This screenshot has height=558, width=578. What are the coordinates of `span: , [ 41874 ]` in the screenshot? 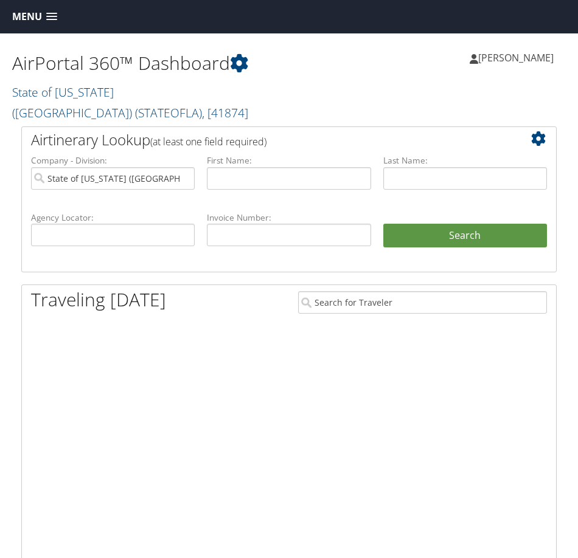 It's located at (225, 113).